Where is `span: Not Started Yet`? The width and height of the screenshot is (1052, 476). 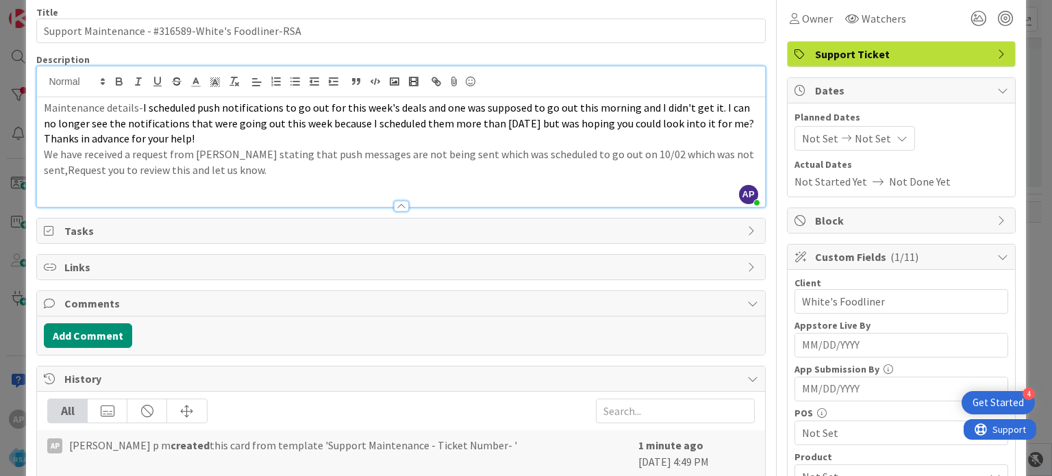 span: Not Started Yet is located at coordinates (831, 181).